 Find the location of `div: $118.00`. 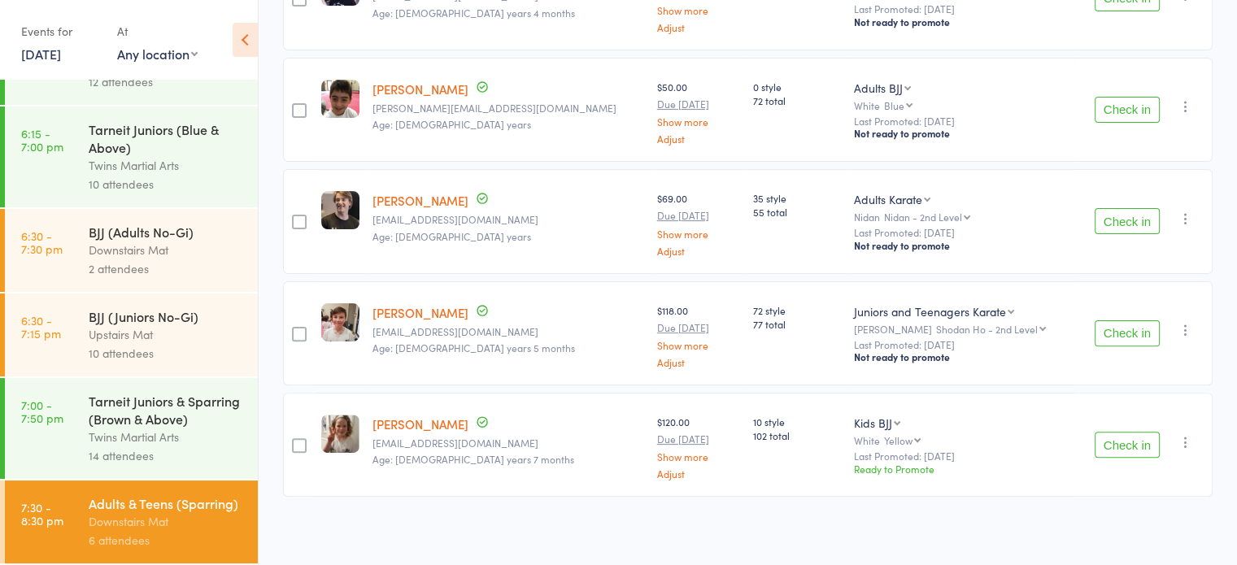

div: $118.00 is located at coordinates (698, 335).